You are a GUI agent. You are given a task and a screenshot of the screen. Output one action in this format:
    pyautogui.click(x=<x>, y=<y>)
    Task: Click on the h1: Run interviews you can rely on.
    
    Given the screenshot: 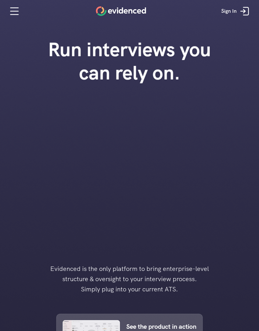 What is the action you would take?
    pyautogui.click(x=130, y=61)
    